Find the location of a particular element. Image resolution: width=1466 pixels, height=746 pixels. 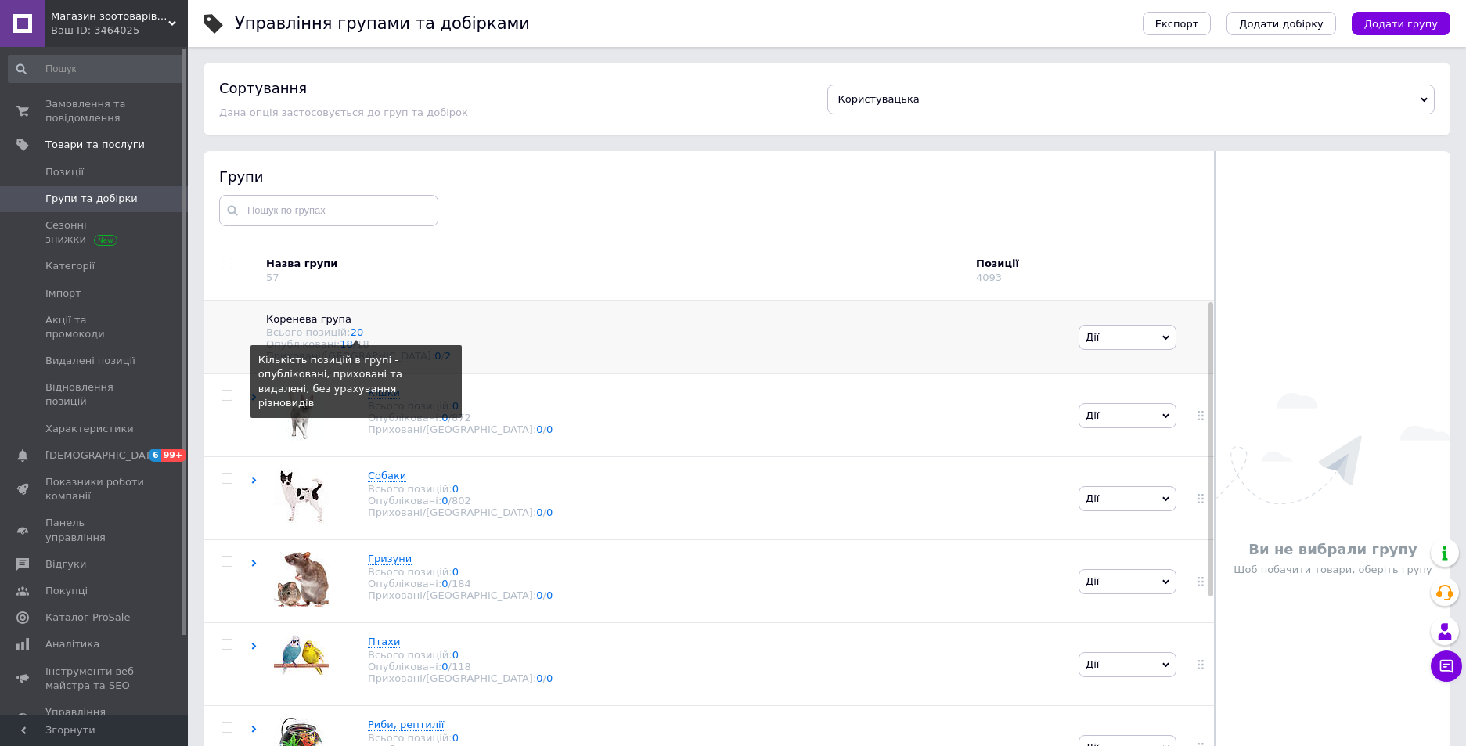

div: Групи is located at coordinates (709, 176).